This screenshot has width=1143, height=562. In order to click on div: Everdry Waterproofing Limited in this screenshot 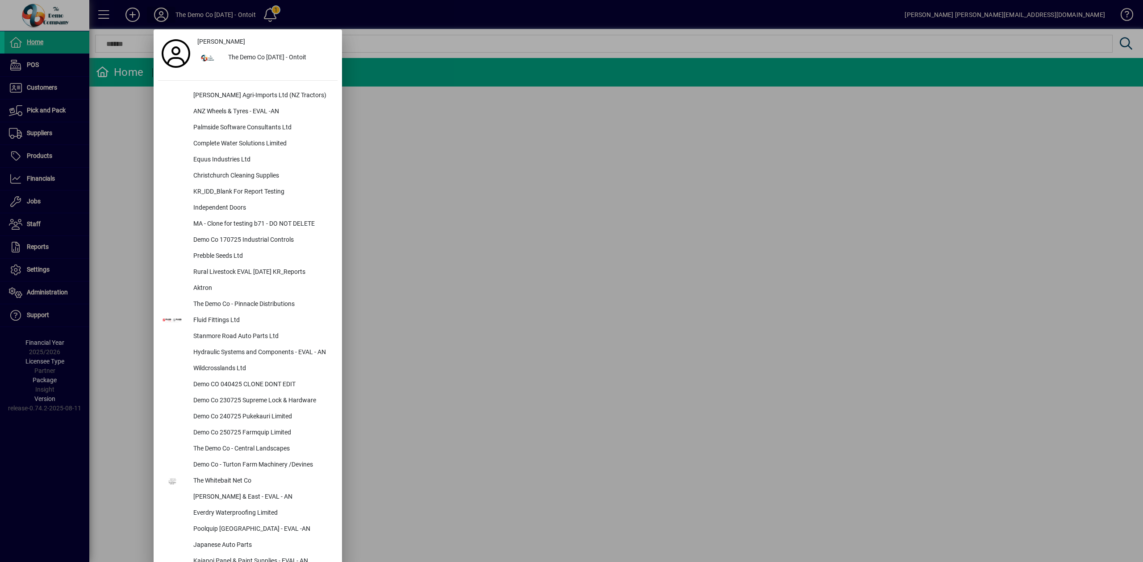, I will do `click(262, 514)`.